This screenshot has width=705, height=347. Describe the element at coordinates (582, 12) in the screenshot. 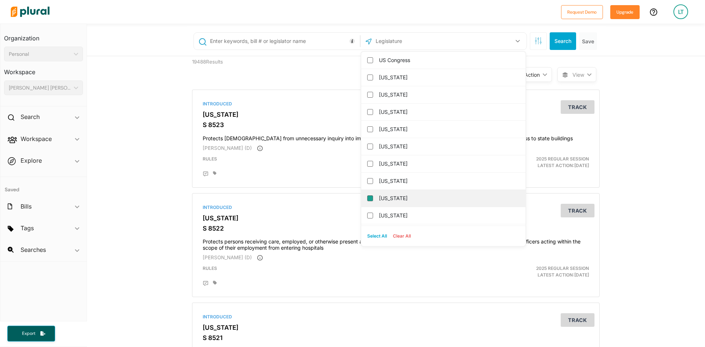

I see `a: Request Demo` at that location.